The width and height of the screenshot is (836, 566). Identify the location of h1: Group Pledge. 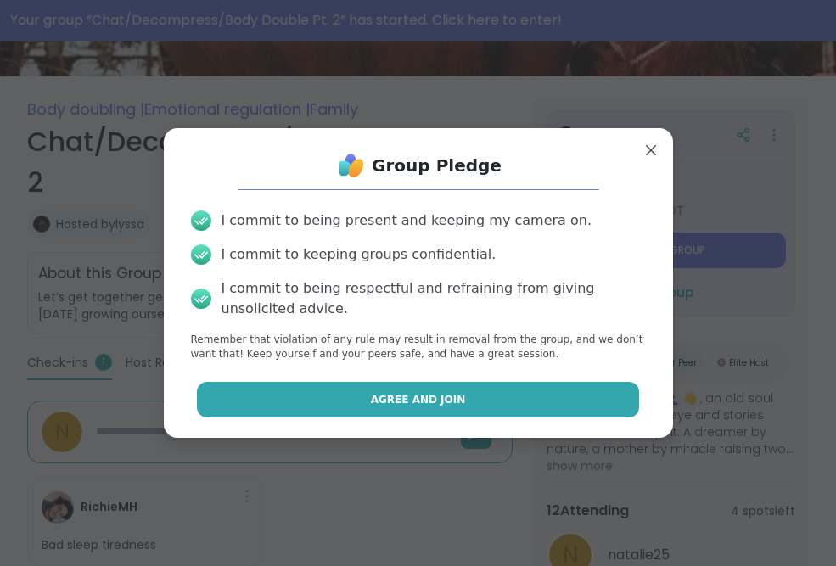
(436, 166).